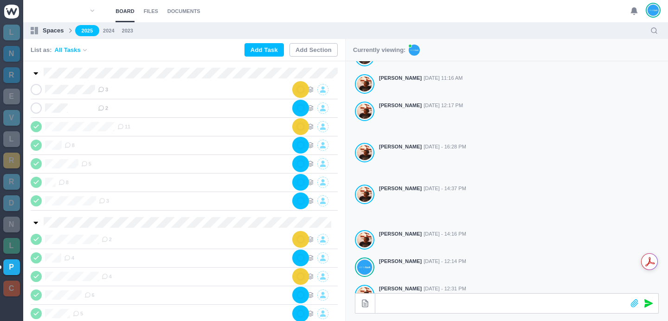  Describe the element at coordinates (12, 12) in the screenshot. I see `img: winio` at that location.